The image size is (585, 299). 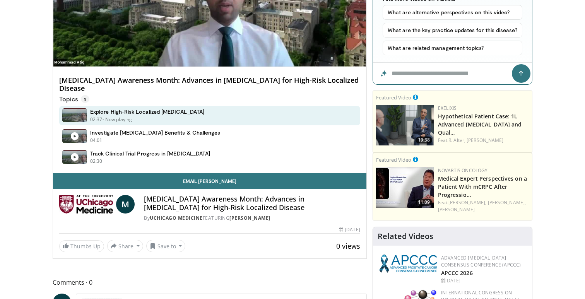 I want to click on h4: Related Videos, so click(x=406, y=237).